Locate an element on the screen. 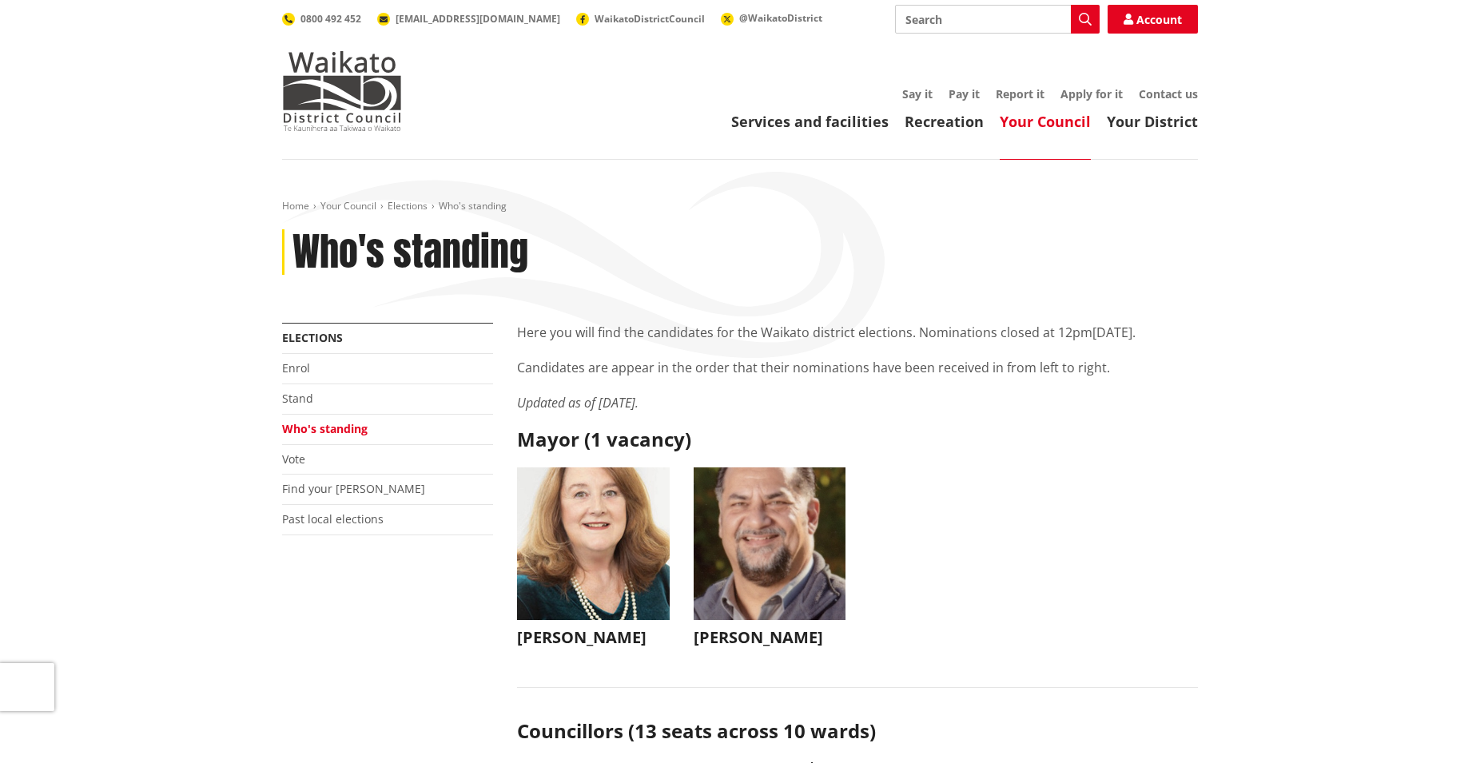 The width and height of the screenshot is (1480, 763). strong: Councillors (13 seats across 10 wards) is located at coordinates (696, 731).